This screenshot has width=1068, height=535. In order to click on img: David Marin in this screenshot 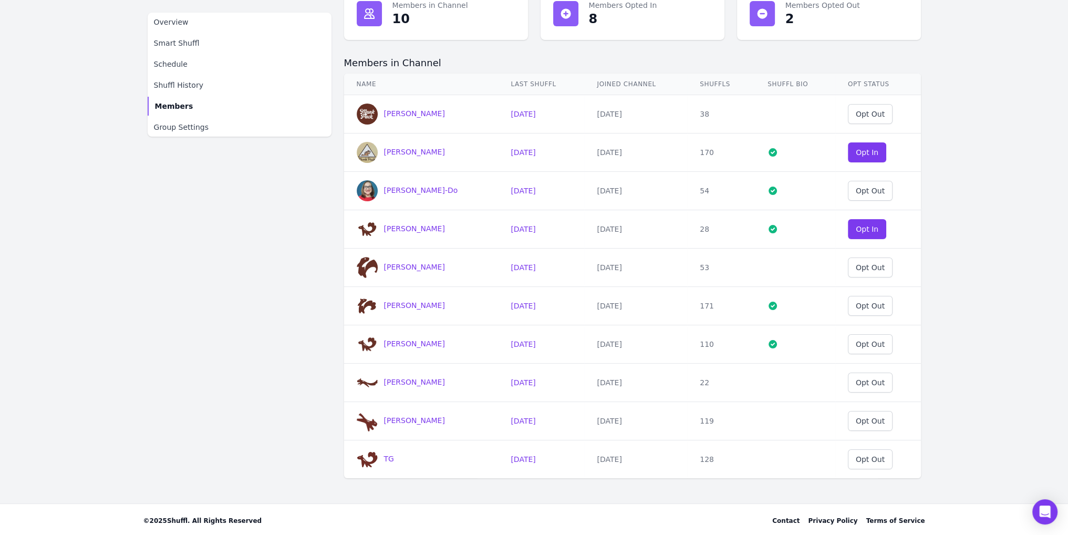, I will do `click(367, 267)`.